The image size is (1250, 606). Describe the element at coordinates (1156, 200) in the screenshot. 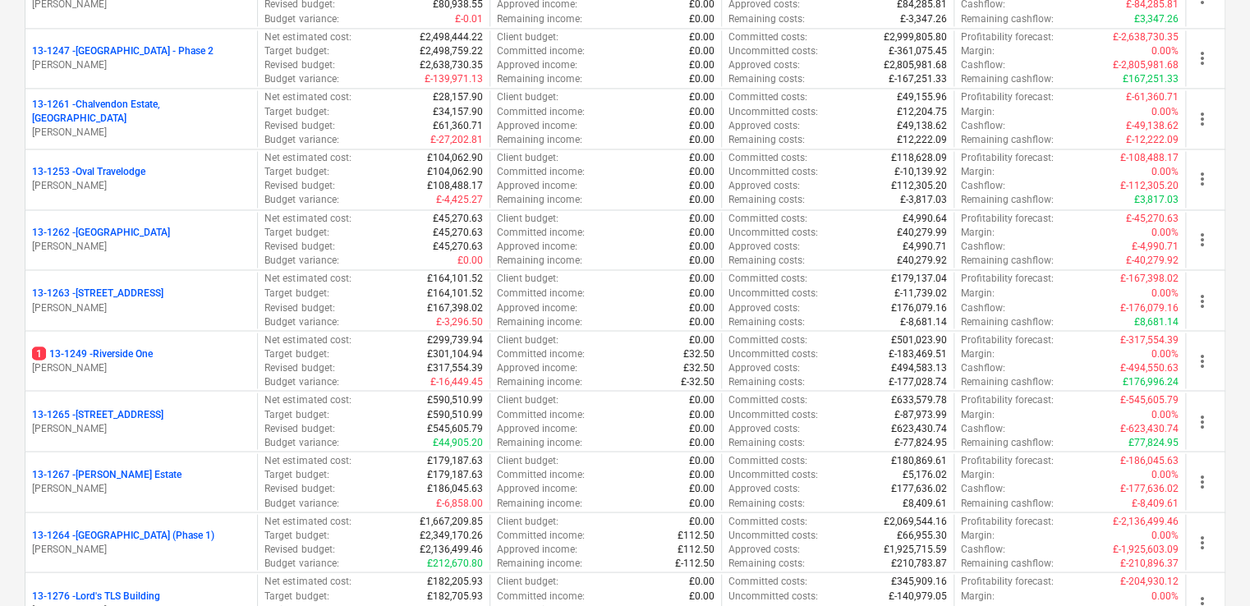

I see `p: £3,817.03` at that location.